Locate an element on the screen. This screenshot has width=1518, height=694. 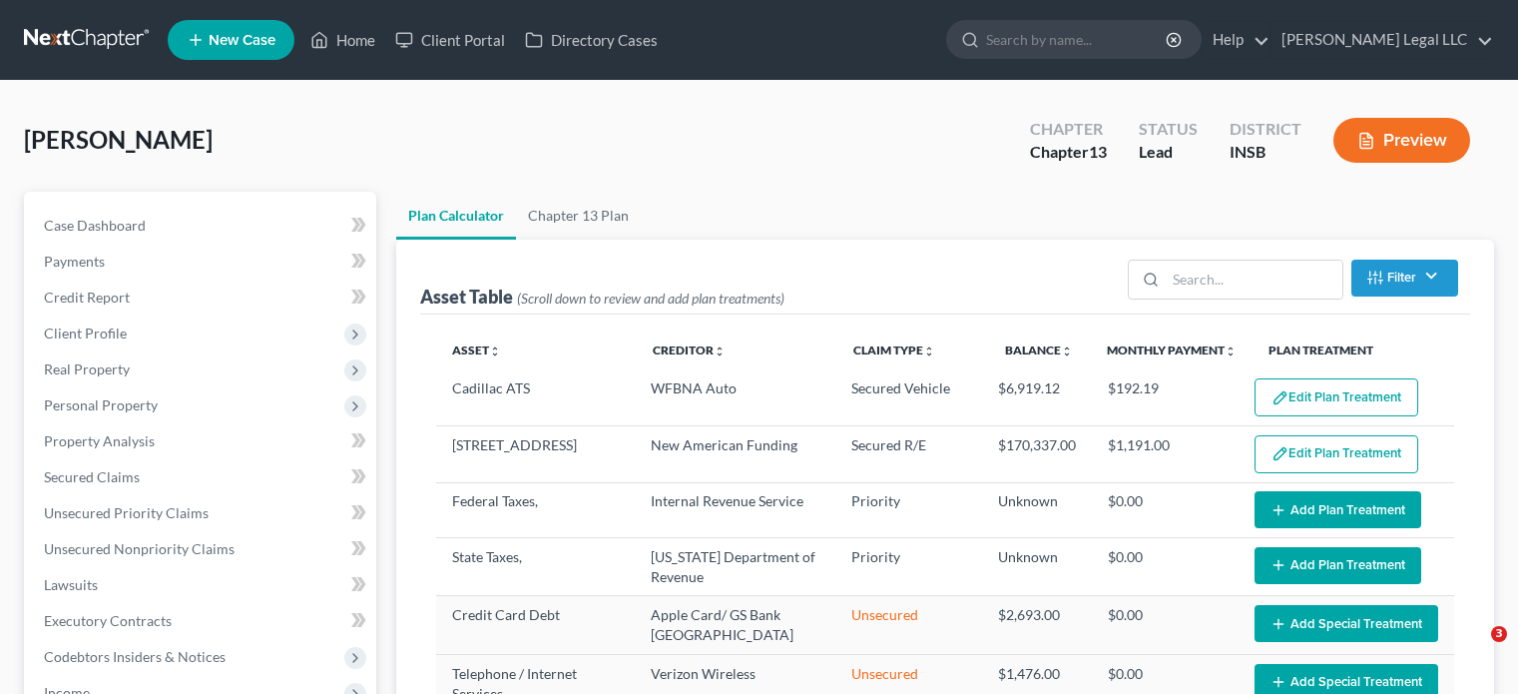
div: Lead is located at coordinates (1168, 152).